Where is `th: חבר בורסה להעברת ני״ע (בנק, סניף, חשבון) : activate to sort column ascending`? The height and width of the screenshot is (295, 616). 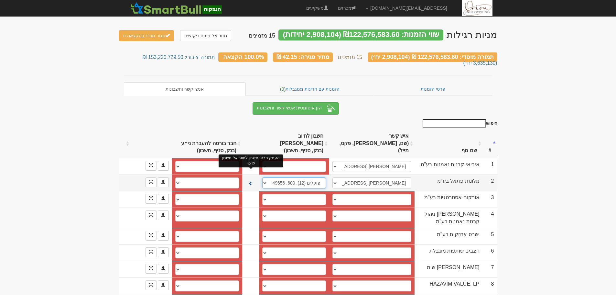
th: חבר בורסה להעברת ני״ע (בנק, סניף, חשבון) : activate to sort column ascending is located at coordinates (207, 144).